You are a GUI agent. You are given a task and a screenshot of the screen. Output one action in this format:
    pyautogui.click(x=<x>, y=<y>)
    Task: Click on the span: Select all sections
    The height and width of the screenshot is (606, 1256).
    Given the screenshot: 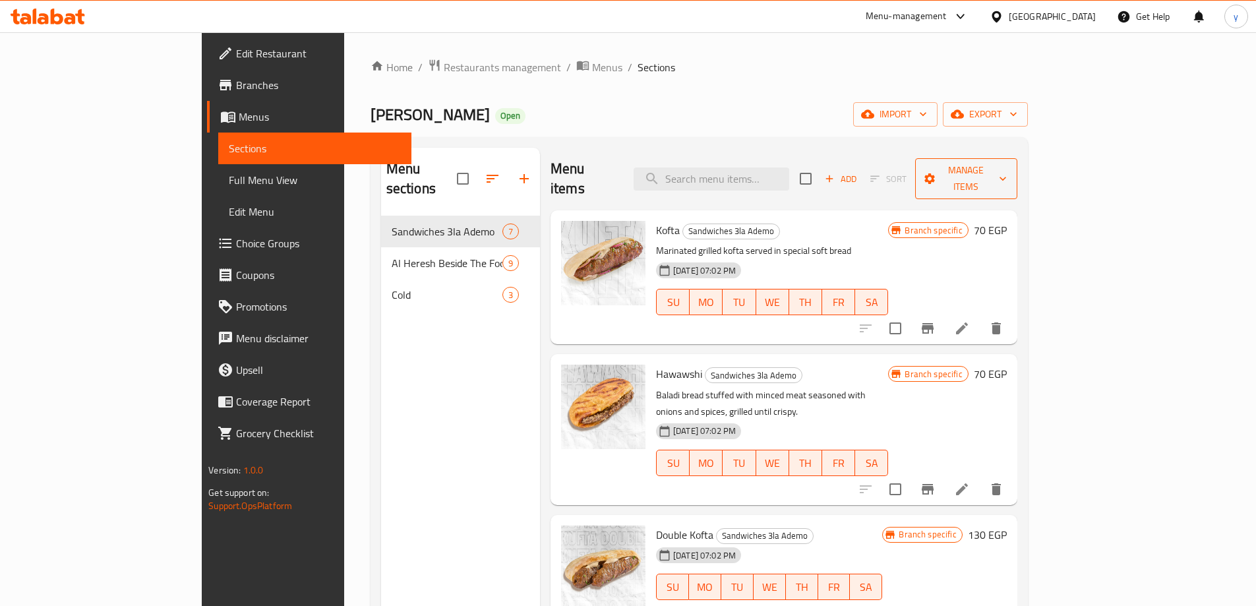 What is the action you would take?
    pyautogui.click(x=463, y=179)
    